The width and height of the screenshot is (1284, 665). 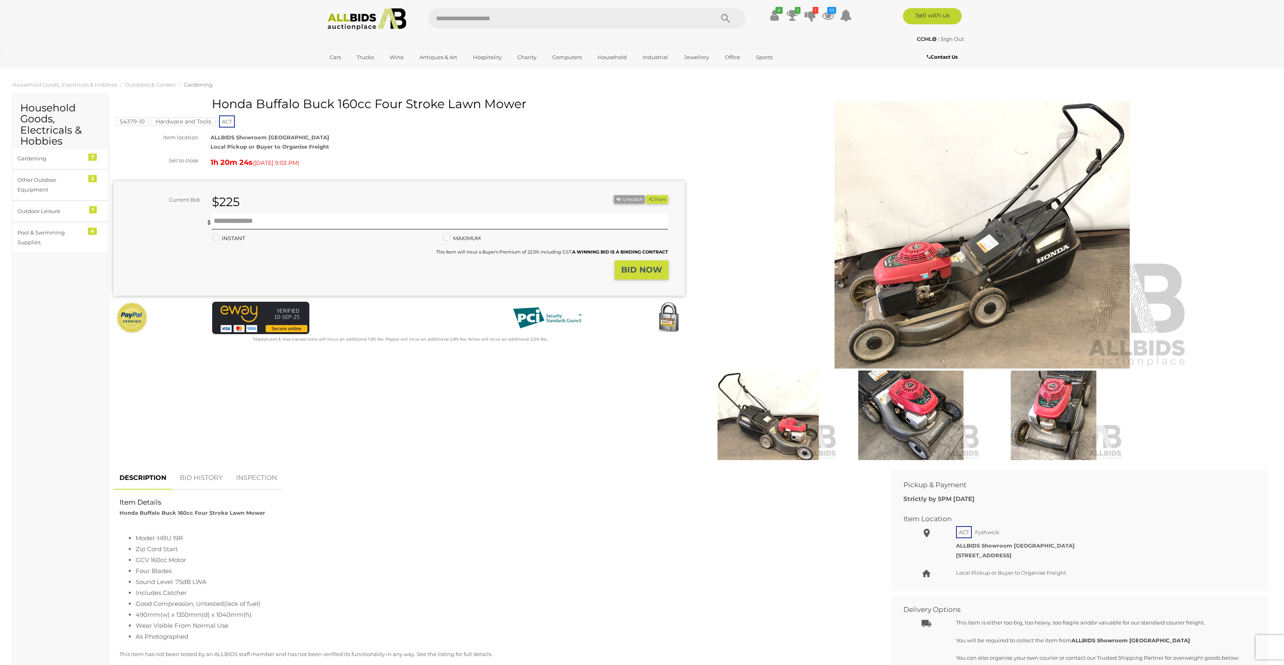 What do you see at coordinates (1103, 623) in the screenshot?
I see `p: This item is either too big, too heavy, too fragile and/or valuable for our standard courier frei...` at bounding box center [1103, 623].